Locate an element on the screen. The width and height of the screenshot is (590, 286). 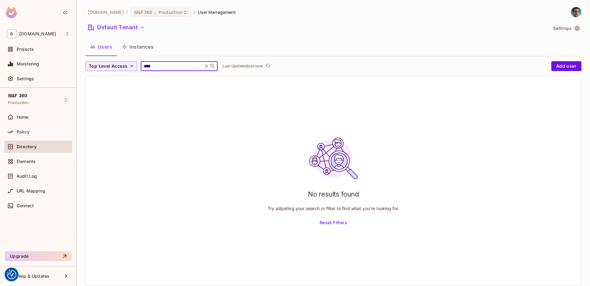
span: Connect is located at coordinates (25, 206).